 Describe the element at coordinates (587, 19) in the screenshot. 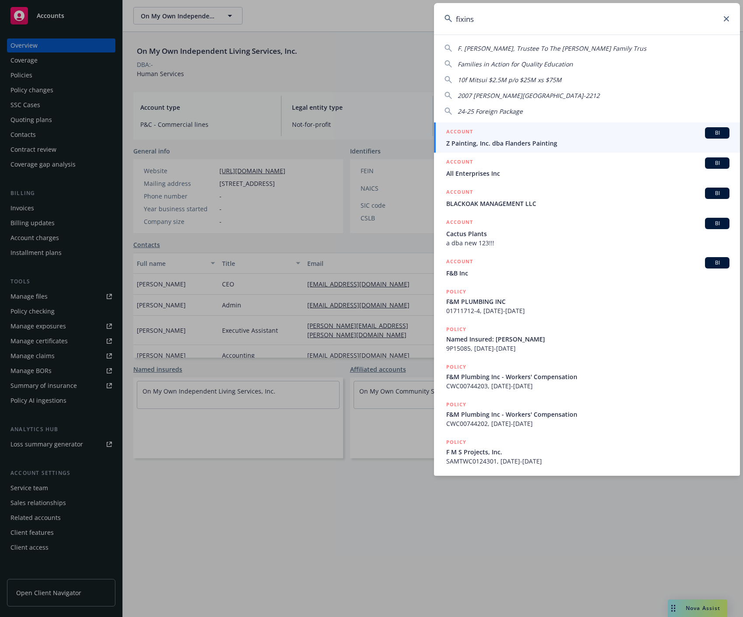

I see `input: Search...` at that location.